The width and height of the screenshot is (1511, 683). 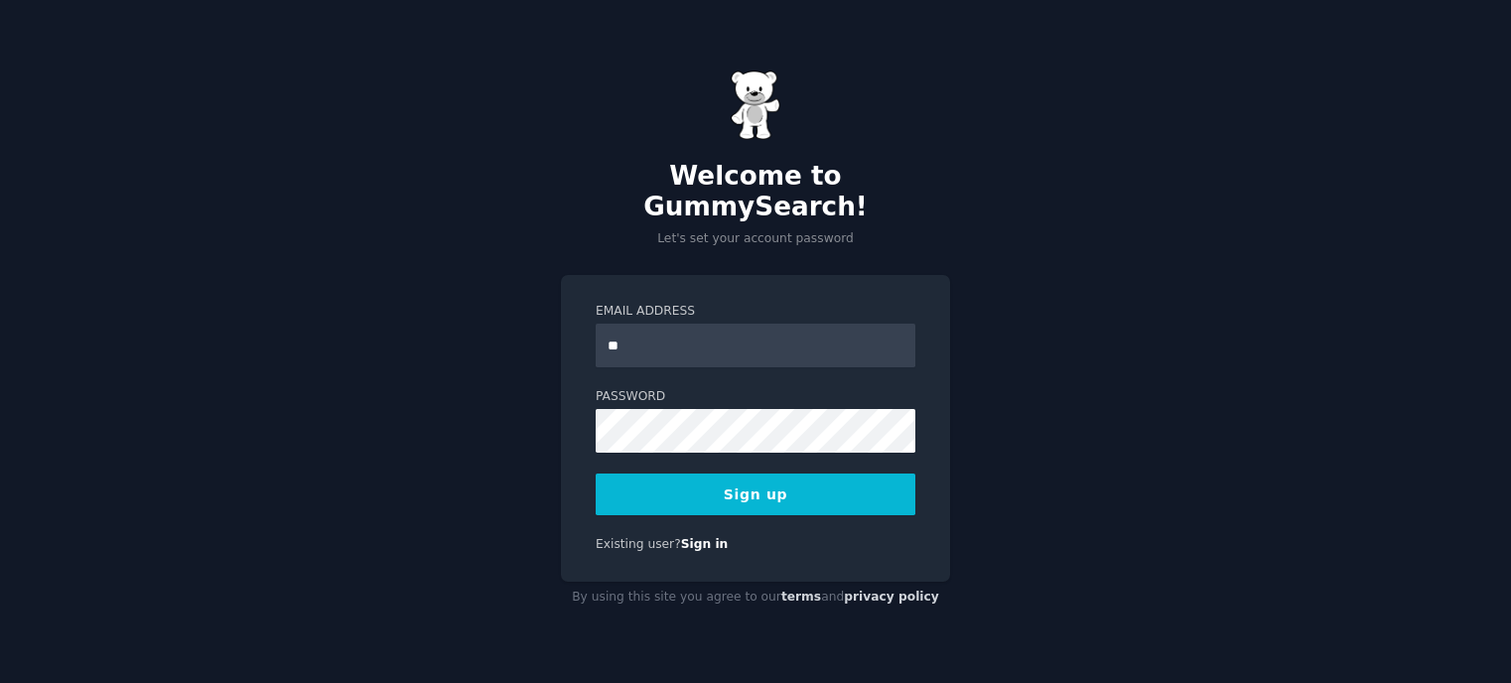 I want to click on a: privacy policy, so click(x=891, y=596).